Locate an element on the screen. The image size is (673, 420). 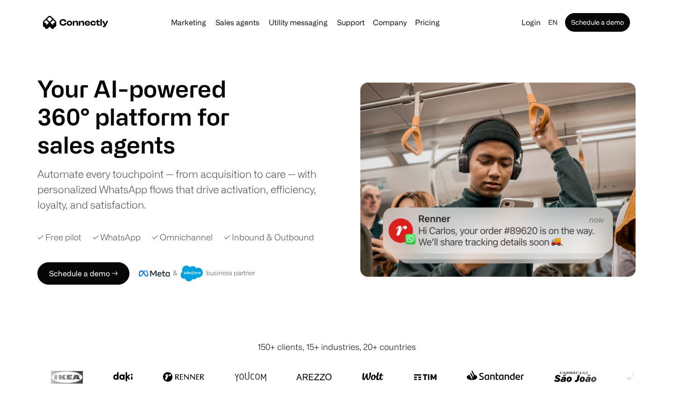
div: en is located at coordinates (553, 22).